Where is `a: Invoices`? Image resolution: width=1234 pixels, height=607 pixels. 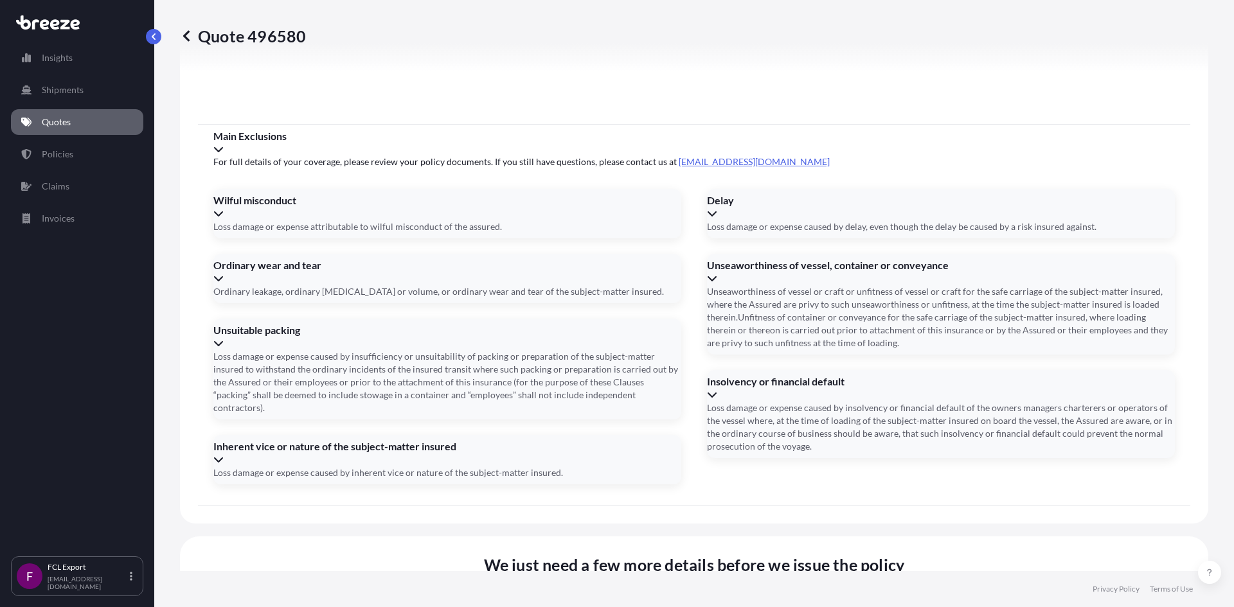 a: Invoices is located at coordinates (77, 218).